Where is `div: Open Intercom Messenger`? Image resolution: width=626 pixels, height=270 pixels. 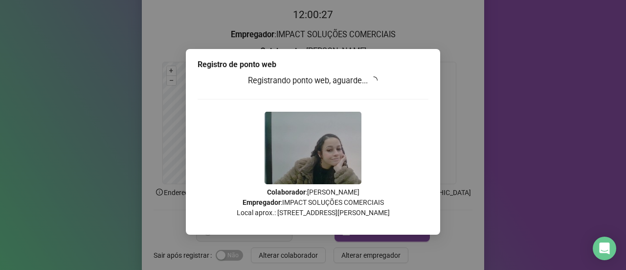 div: Open Intercom Messenger is located at coordinates (605, 248).